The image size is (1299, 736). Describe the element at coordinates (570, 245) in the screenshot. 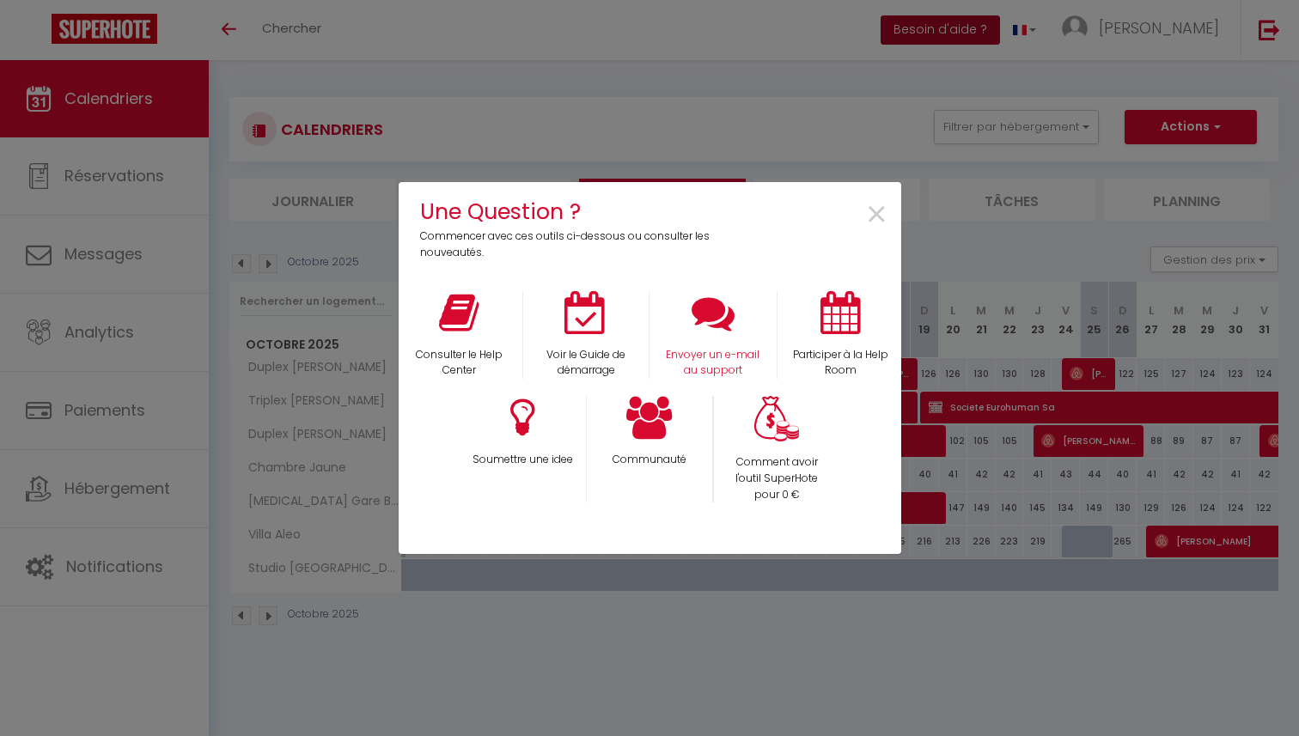

I see `p: Commencer avec ces outils ci-dessous ou consulter les nouveautés.` at that location.